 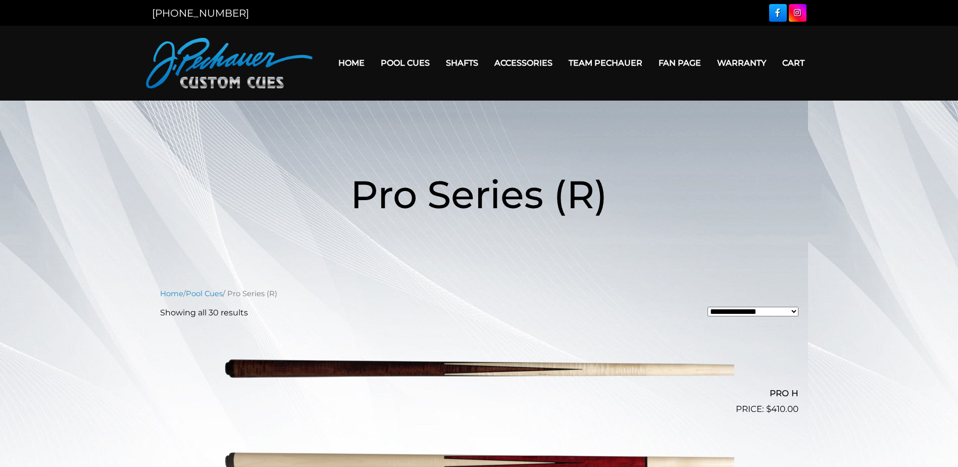 What do you see at coordinates (462, 63) in the screenshot?
I see `a: Shafts` at bounding box center [462, 63].